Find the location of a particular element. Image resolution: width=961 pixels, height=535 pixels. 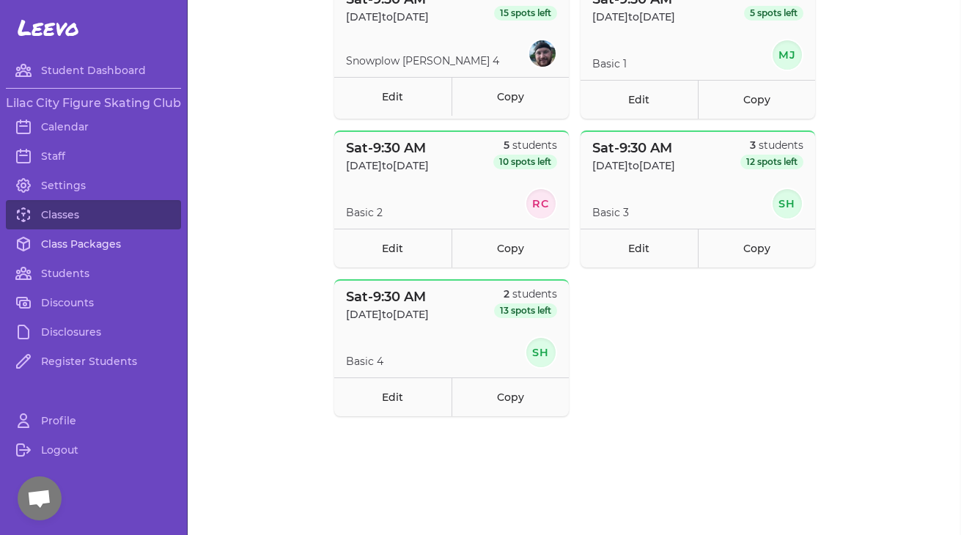

a: Student Dashboard is located at coordinates (93, 70).